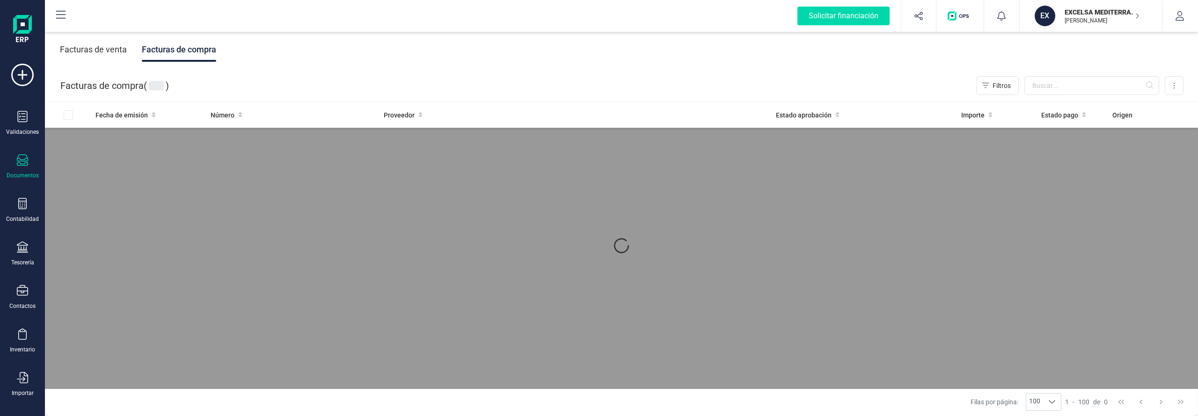 The height and width of the screenshot is (416, 1198). What do you see at coordinates (1067, 402) in the screenshot?
I see `span: 1` at bounding box center [1067, 402].